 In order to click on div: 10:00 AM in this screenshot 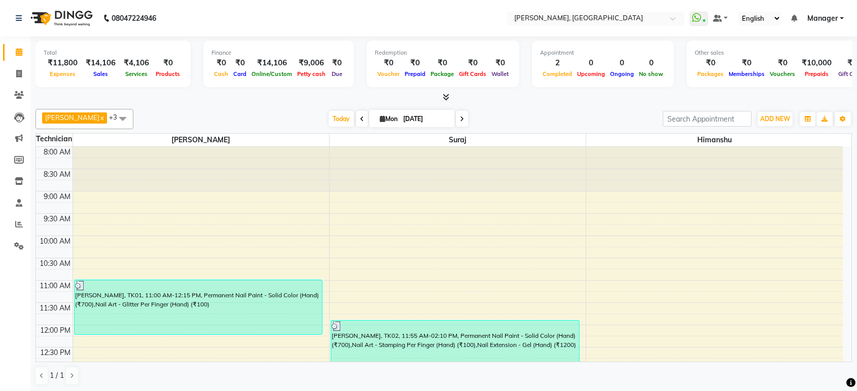, I will do `click(55, 241)`.